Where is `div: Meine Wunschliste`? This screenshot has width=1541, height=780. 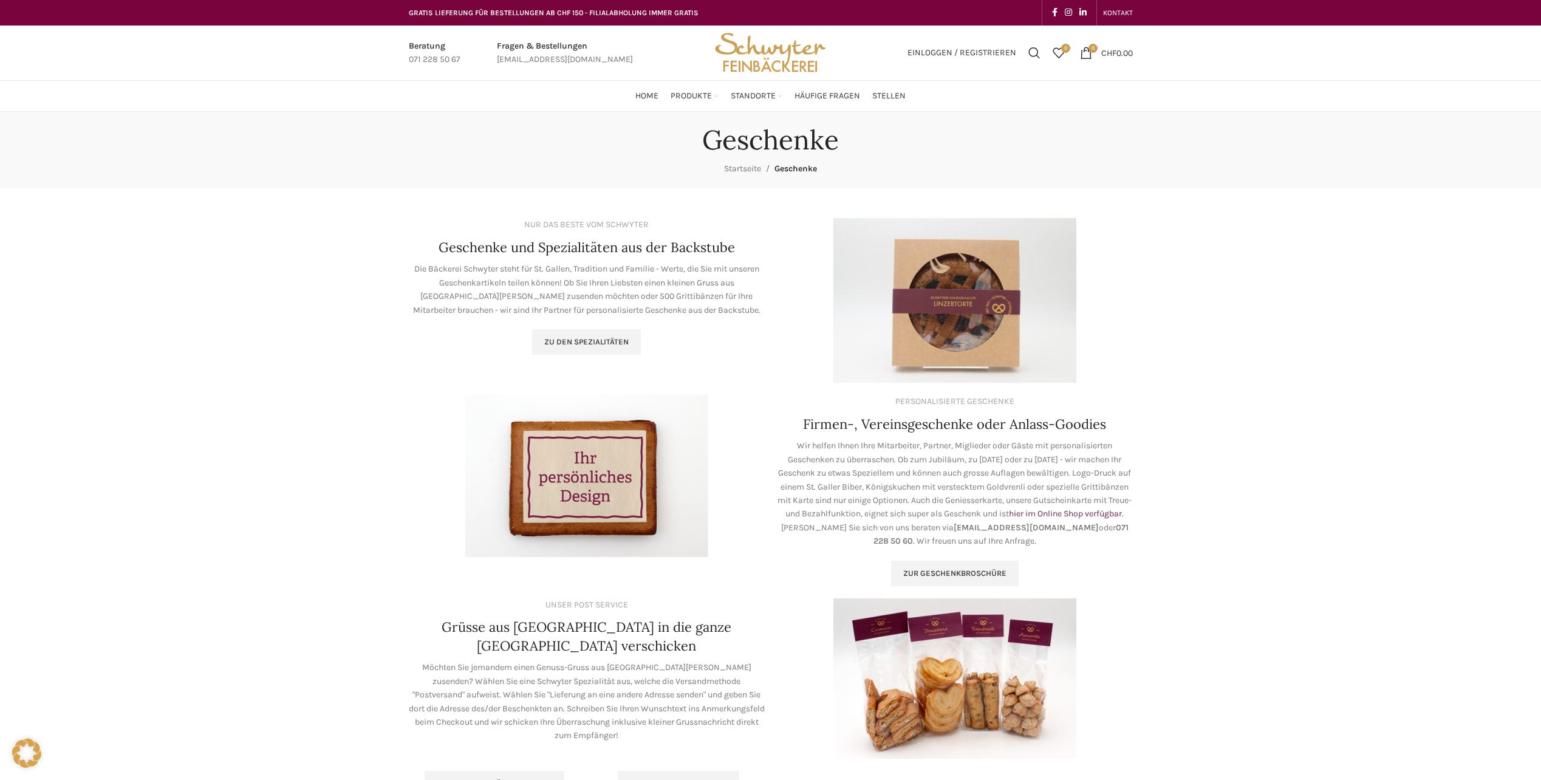
div: Meine Wunschliste is located at coordinates (1059, 53).